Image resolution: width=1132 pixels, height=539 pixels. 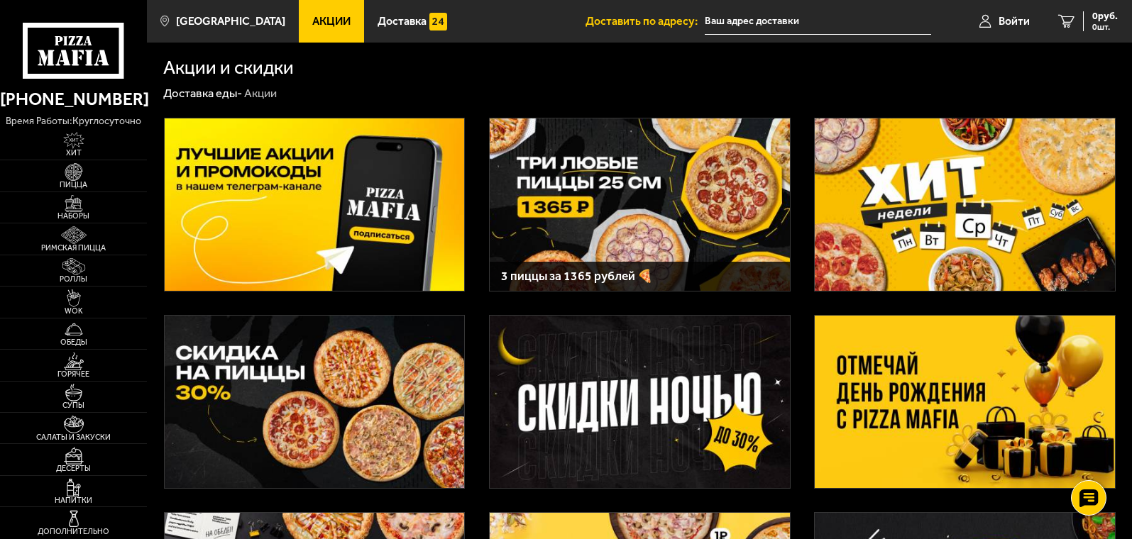 I want to click on h1: Акции и скидки, so click(x=228, y=67).